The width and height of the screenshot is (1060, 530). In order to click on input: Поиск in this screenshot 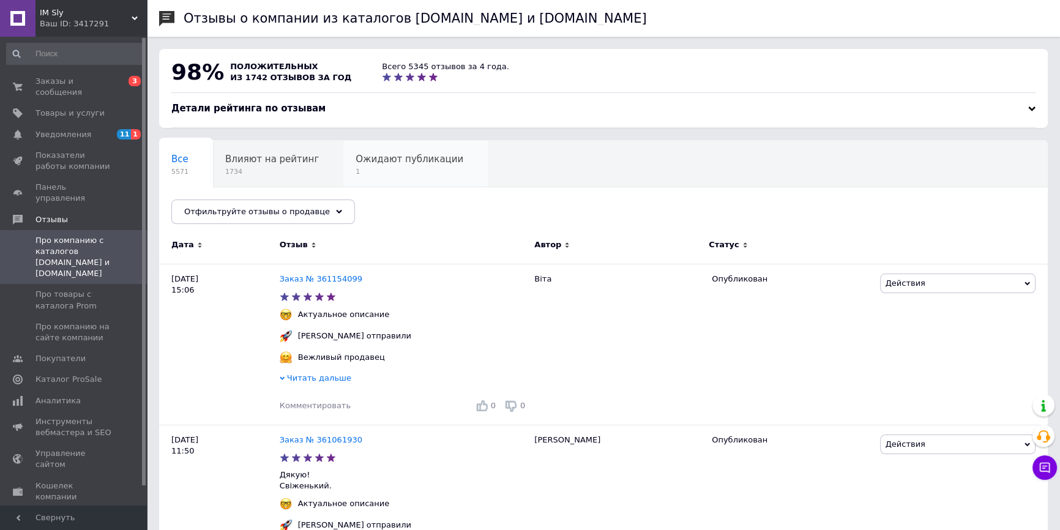, I will do `click(75, 54)`.